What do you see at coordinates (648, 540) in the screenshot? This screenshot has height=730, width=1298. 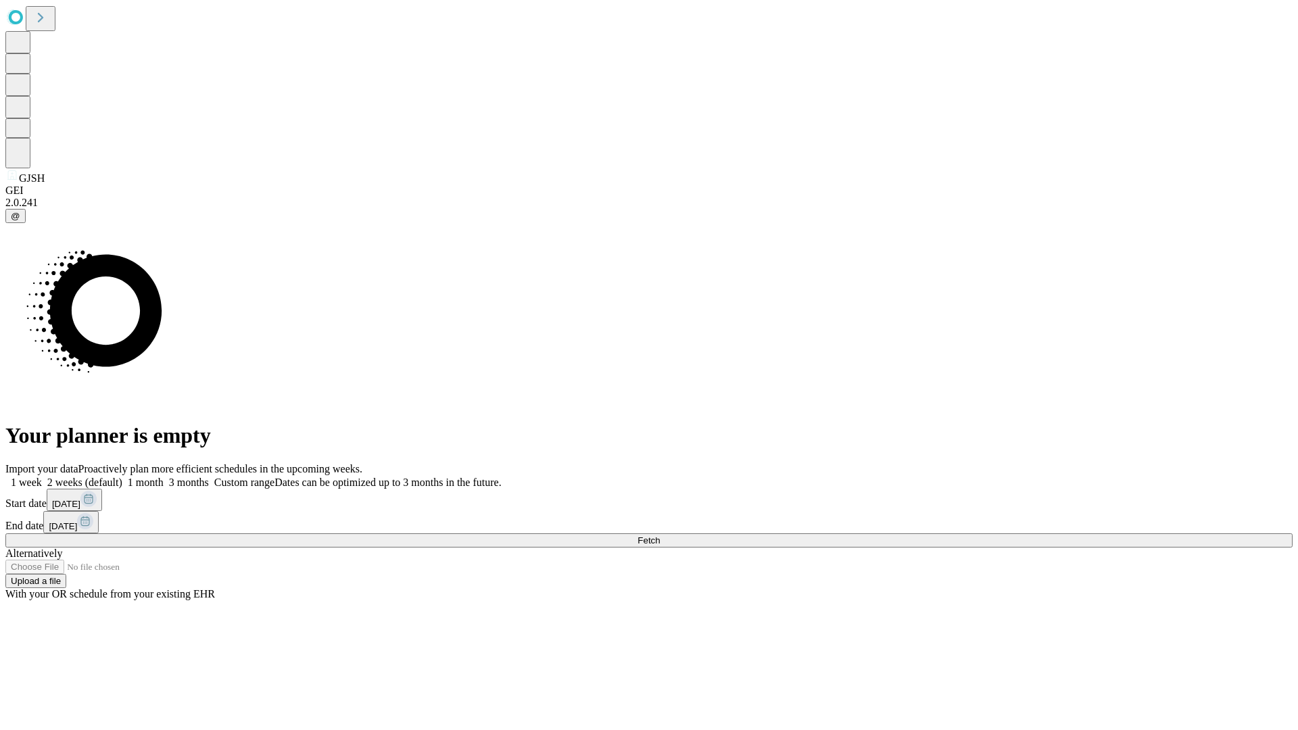 I see `span: Fetch` at bounding box center [648, 540].